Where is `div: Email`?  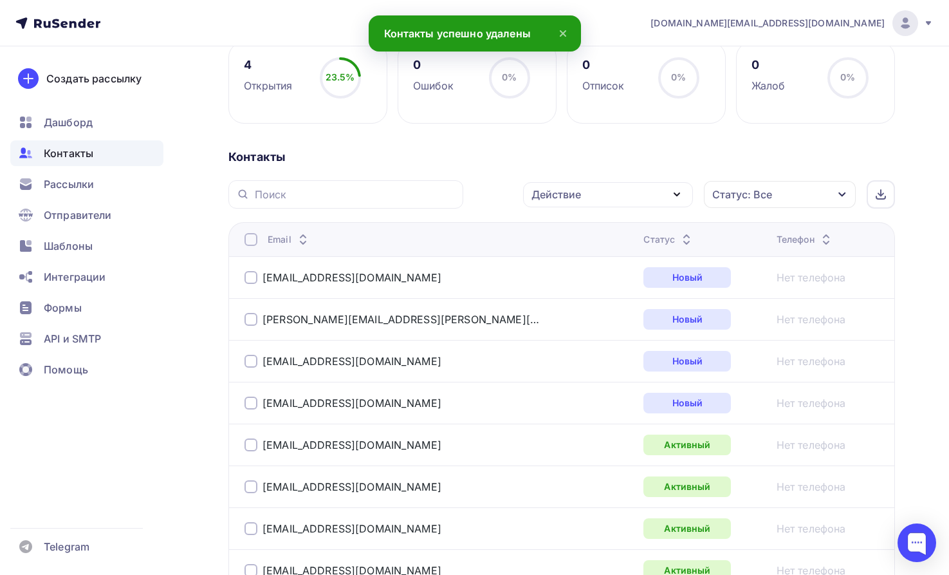 div: Email is located at coordinates (289, 239).